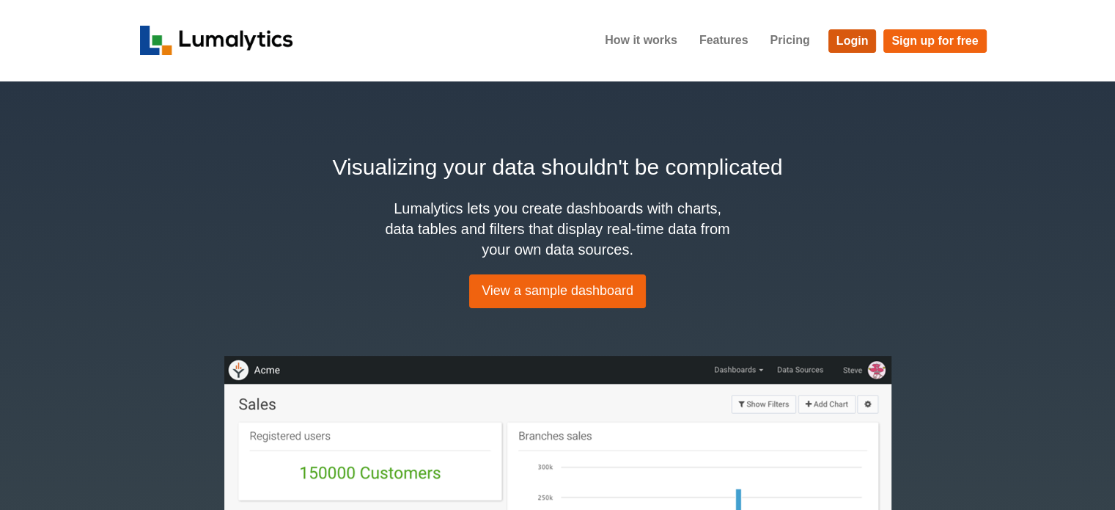 The height and width of the screenshot is (510, 1115). What do you see at coordinates (216, 40) in the screenshot?
I see `img: logo_v2-f34f87db3d4d9f5311d6c47995059ad6168825a3e1eb260e01c8041e89355404.png` at bounding box center [216, 40].